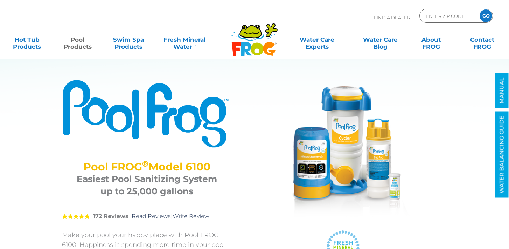 The height and width of the screenshot is (249, 509). Describe the element at coordinates (147, 185) in the screenshot. I see `h3: Easiest Pool Sanitizing System up to 25,000 gallons` at that location.